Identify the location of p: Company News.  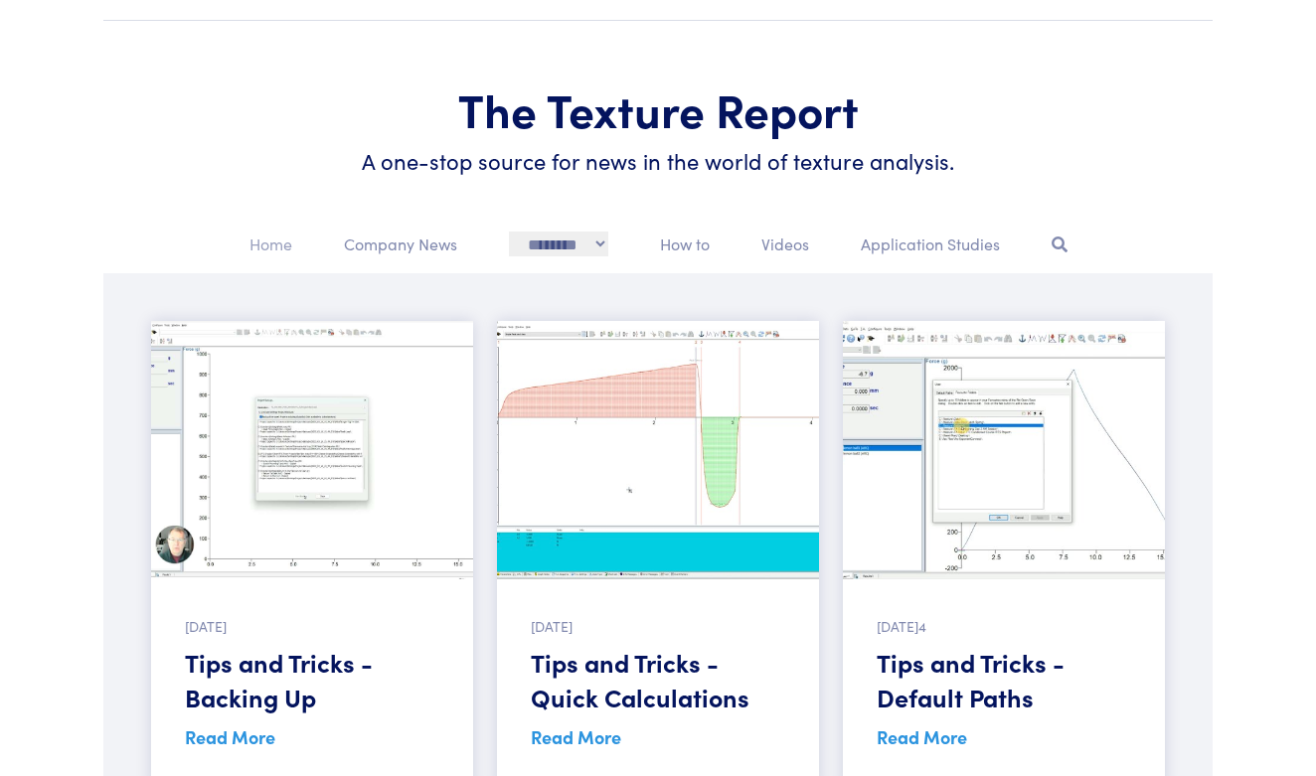
(401, 245).